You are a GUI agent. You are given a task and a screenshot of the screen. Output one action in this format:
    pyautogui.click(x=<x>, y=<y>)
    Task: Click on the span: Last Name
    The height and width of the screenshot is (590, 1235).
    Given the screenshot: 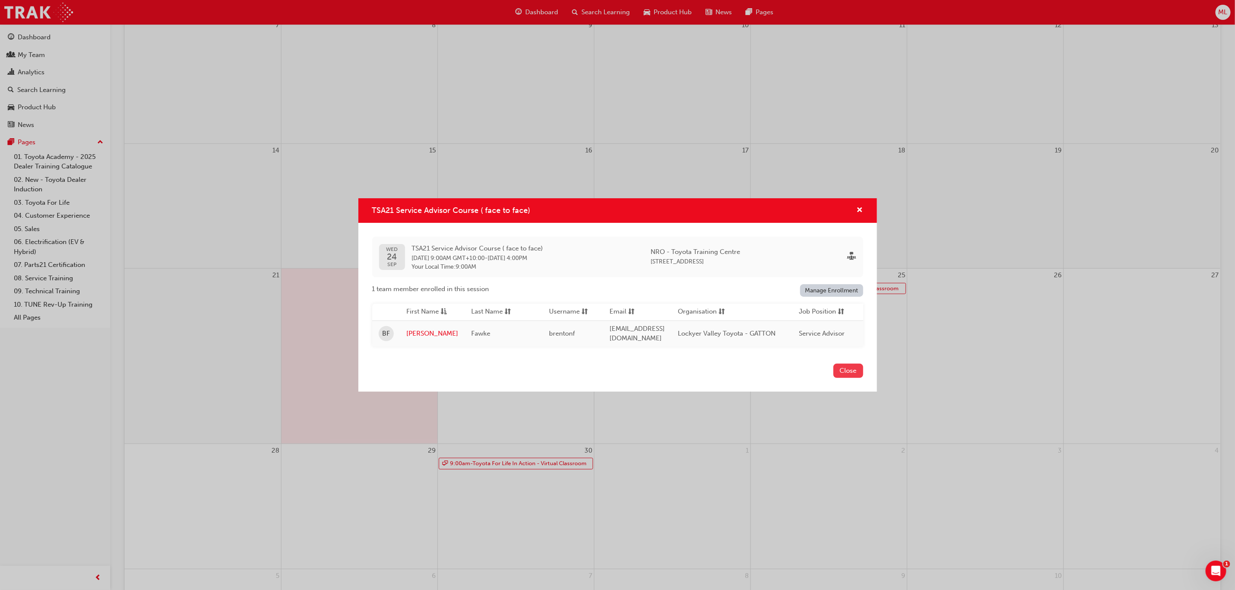 What is the action you would take?
    pyautogui.click(x=487, y=312)
    